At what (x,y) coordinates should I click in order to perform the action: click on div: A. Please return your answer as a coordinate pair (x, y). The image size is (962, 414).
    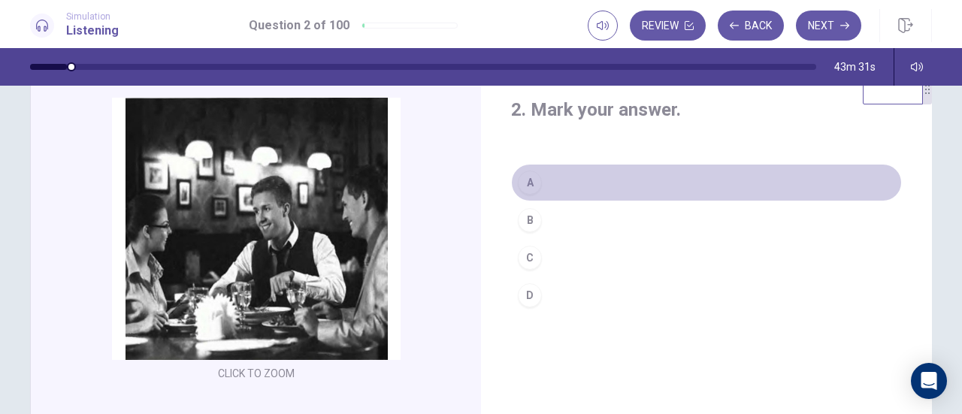
    Looking at the image, I should click on (530, 183).